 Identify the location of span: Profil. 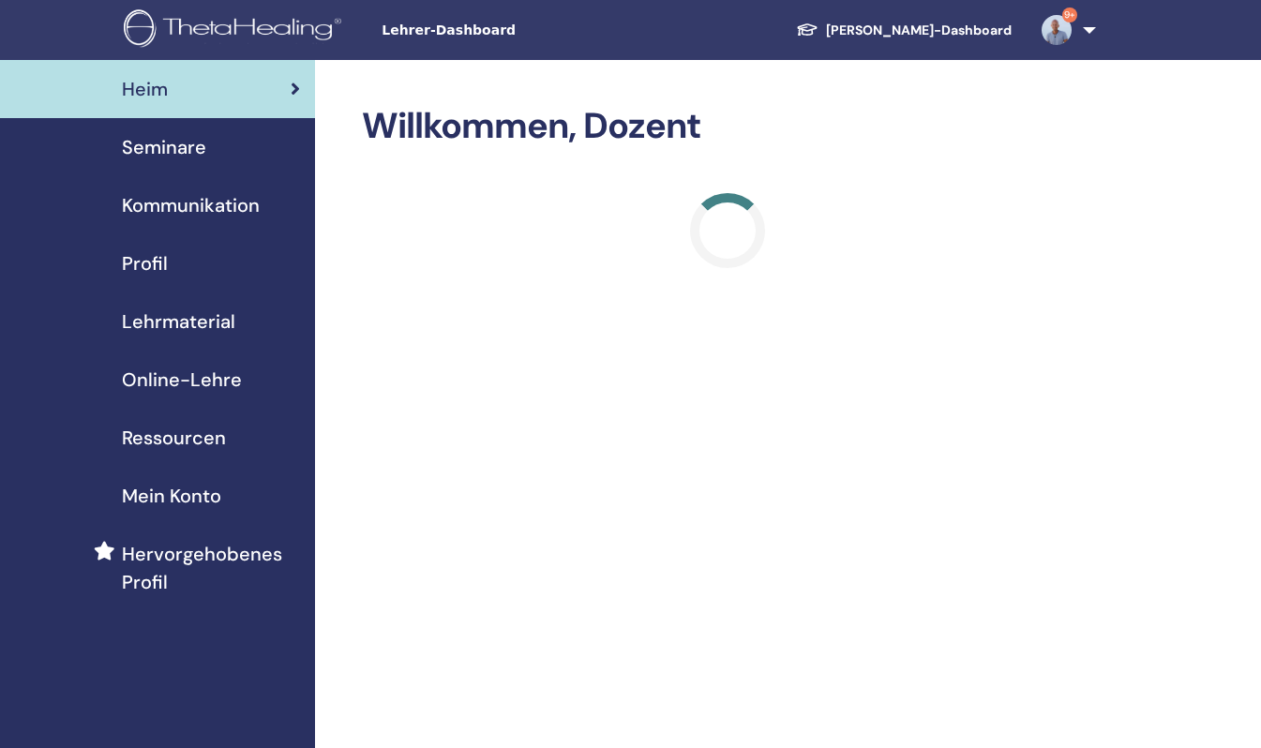
(144, 263).